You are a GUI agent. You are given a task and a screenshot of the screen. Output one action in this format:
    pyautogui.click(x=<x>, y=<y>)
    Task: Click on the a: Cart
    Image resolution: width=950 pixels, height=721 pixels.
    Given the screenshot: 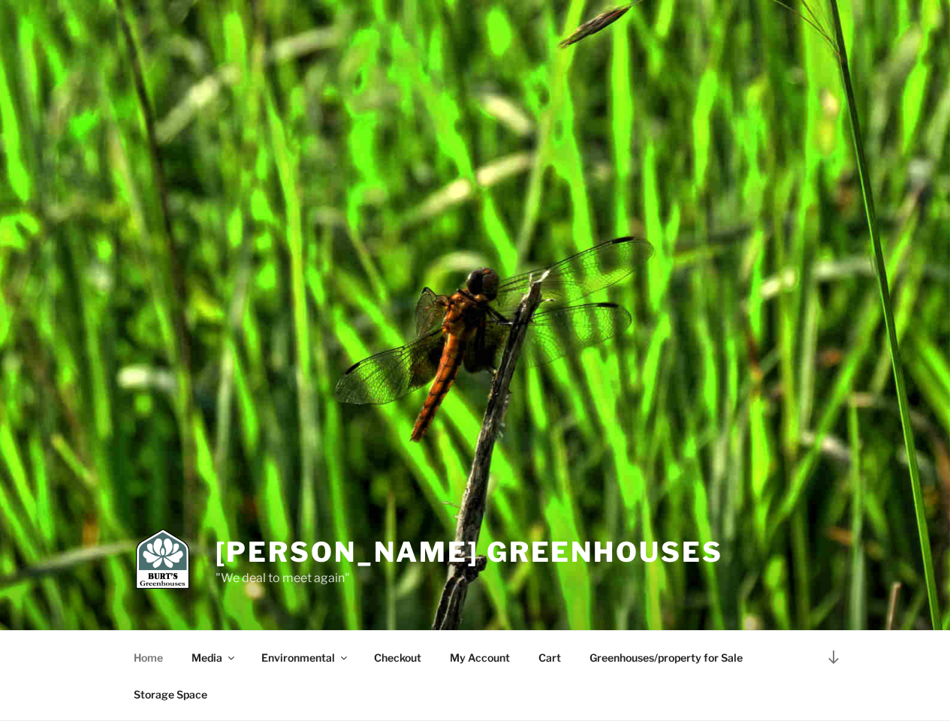 What is the action you would take?
    pyautogui.click(x=550, y=657)
    